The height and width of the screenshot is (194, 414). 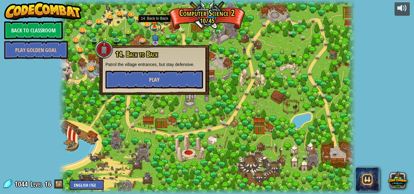 I want to click on p: Patrol the village entrances, but stay defensive., so click(x=154, y=65).